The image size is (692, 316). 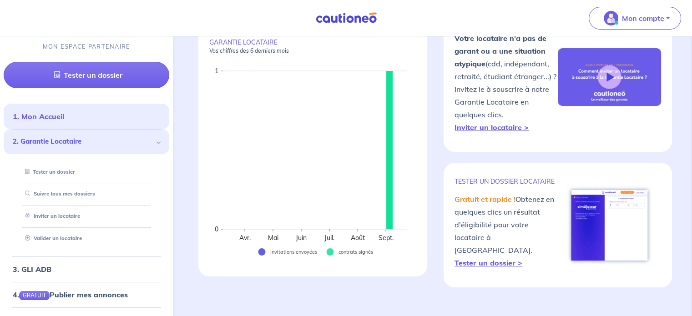 I want to click on p: GARANTIE LOCATAIRE, so click(x=313, y=46).